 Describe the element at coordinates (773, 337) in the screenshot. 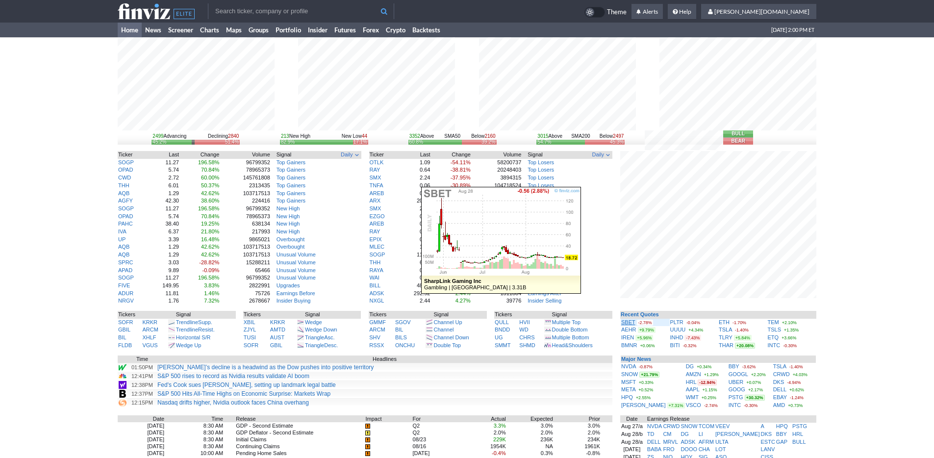

I see `a: ETQ` at that location.